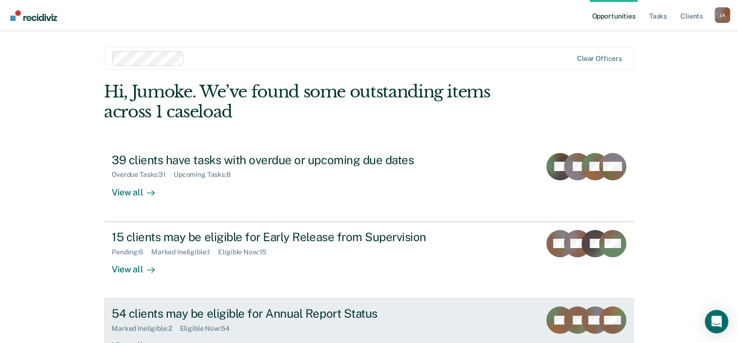  Describe the element at coordinates (246, 252) in the screenshot. I see `div: Eligible Now : 15` at that location.